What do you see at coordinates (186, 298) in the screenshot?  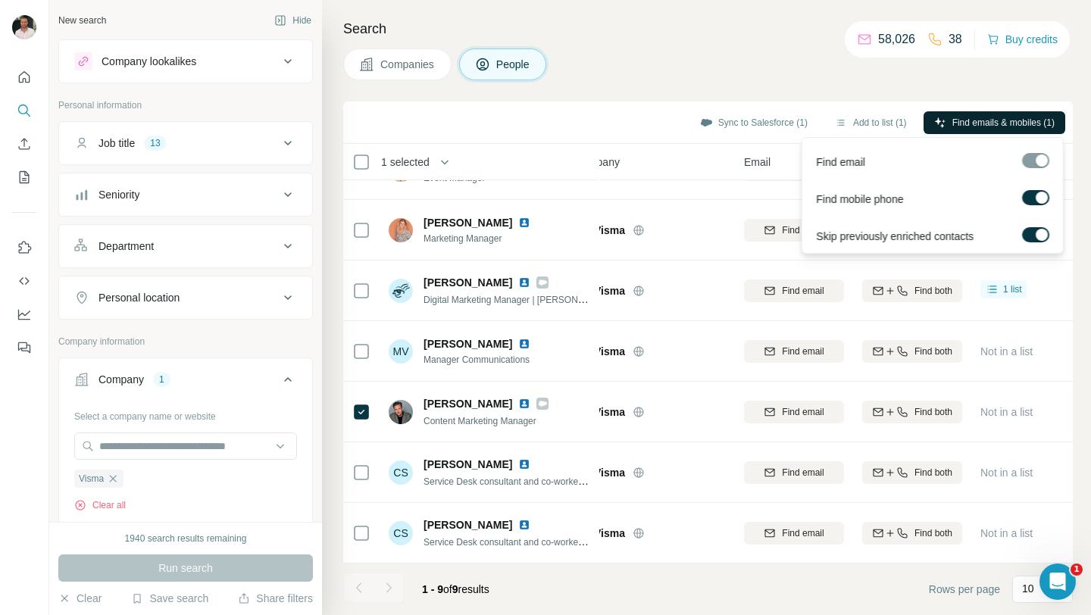 I see `button: Personal location` at bounding box center [186, 298].